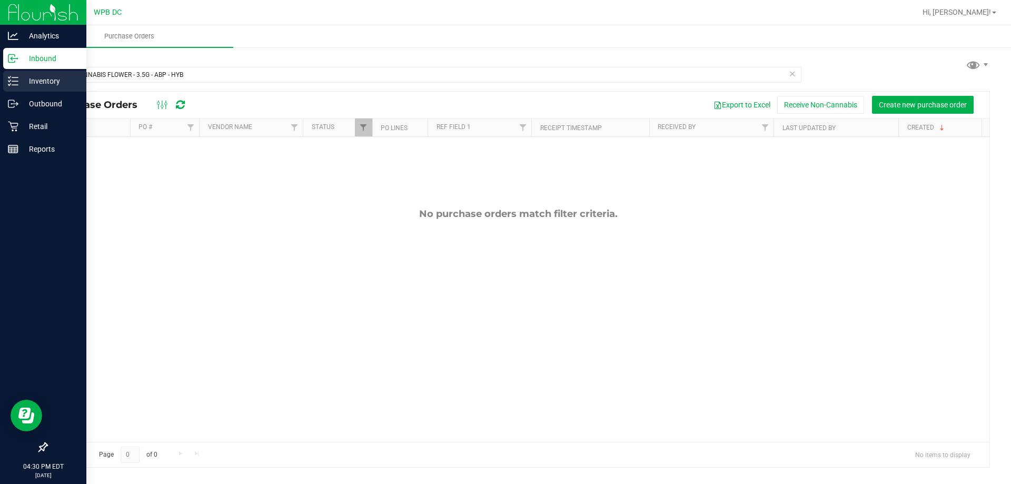 This screenshot has width=1011, height=484. What do you see at coordinates (43, 467) in the screenshot?
I see `p: 04:30 PM EDT` at bounding box center [43, 467].